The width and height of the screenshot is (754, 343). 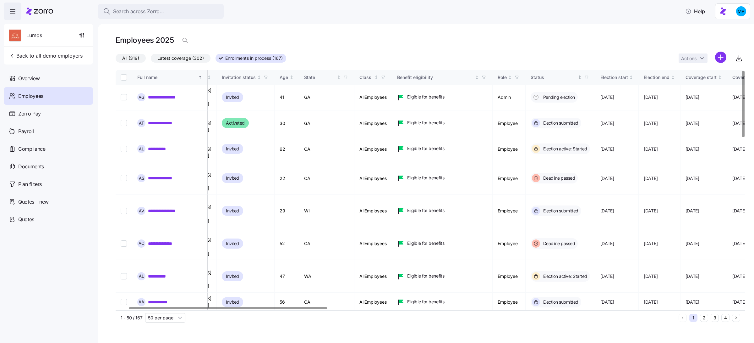 I want to click on span: Plan filters, so click(x=30, y=184).